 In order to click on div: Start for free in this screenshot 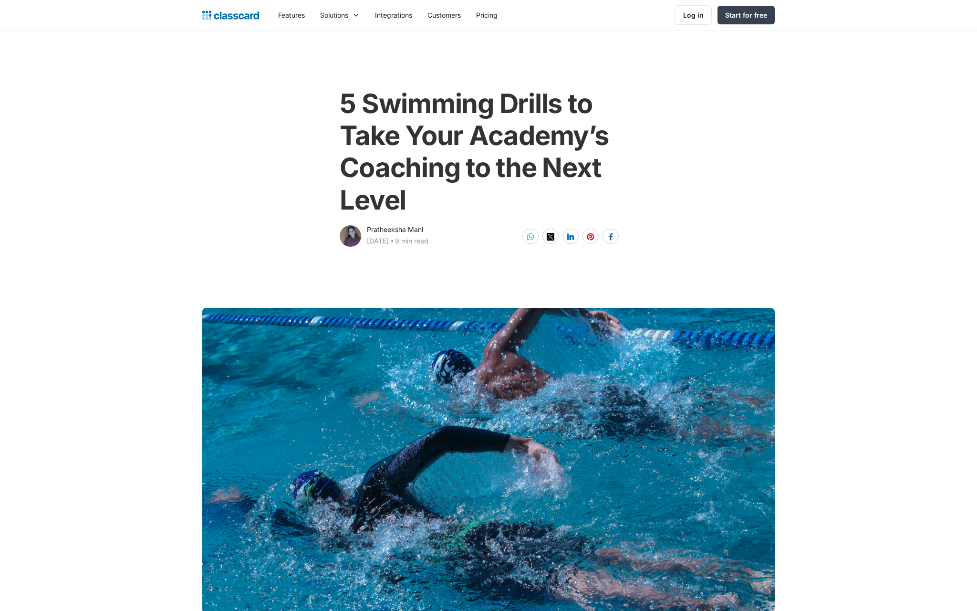, I will do `click(746, 15)`.